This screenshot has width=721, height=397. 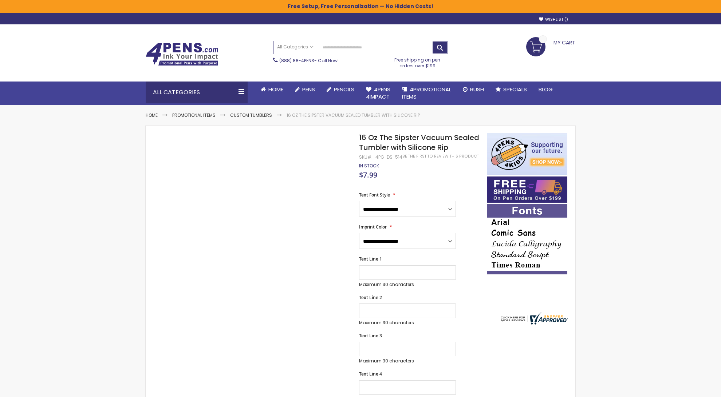 I want to click on span: 4PROMOTIONAL ITEMS, so click(x=427, y=93).